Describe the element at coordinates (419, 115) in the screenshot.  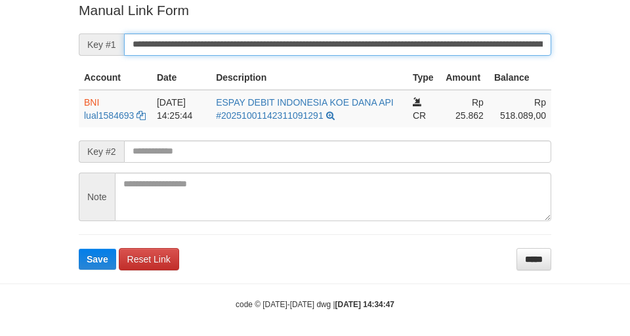
I see `span: CR` at that location.